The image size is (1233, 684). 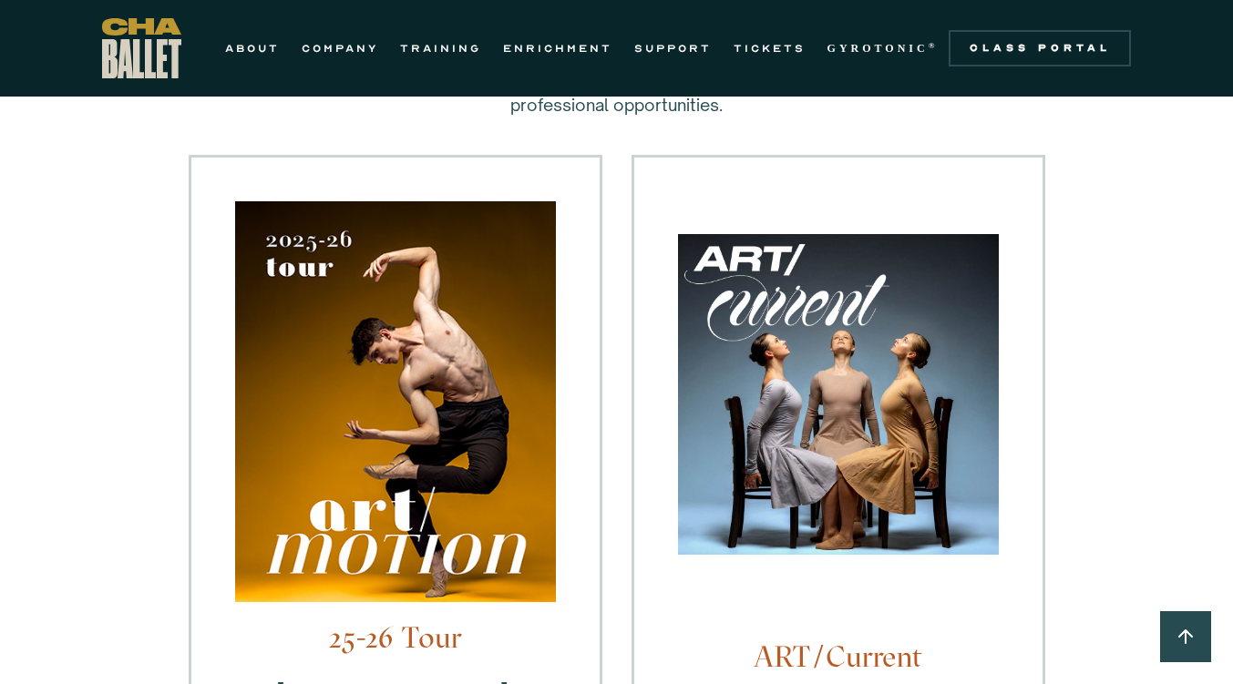 I want to click on a: TRAINING, so click(x=440, y=48).